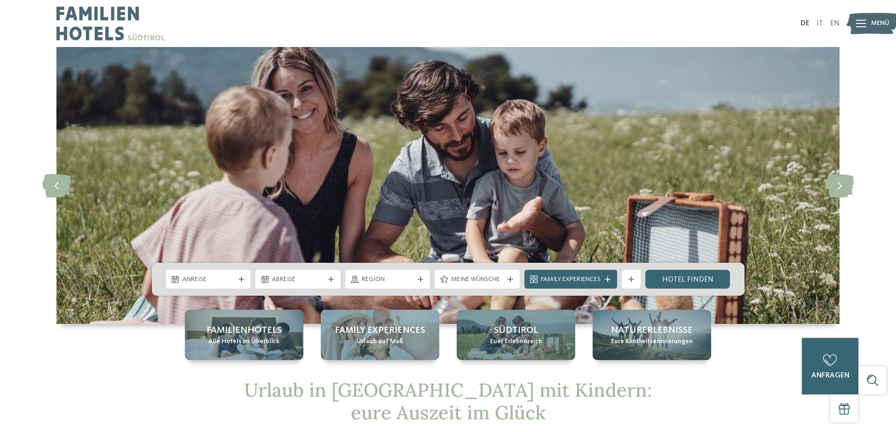 This screenshot has height=432, width=896. What do you see at coordinates (244, 331) in the screenshot?
I see `span: Familienhotels` at bounding box center [244, 331].